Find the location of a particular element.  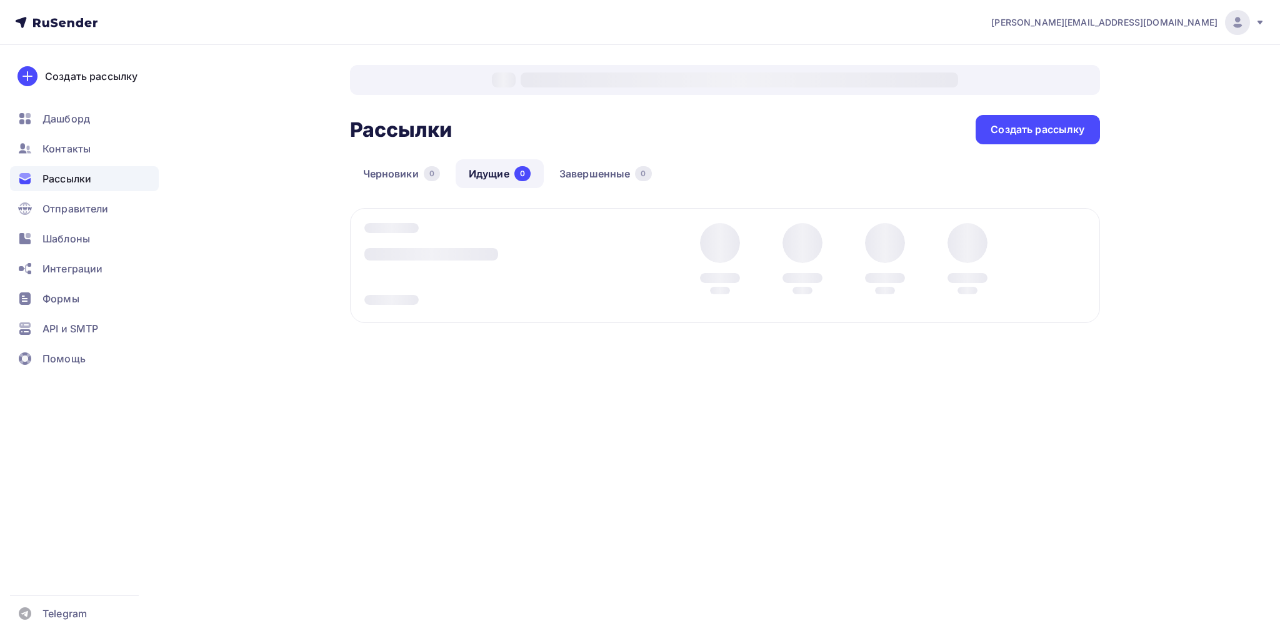

a: Формы is located at coordinates (84, 299).